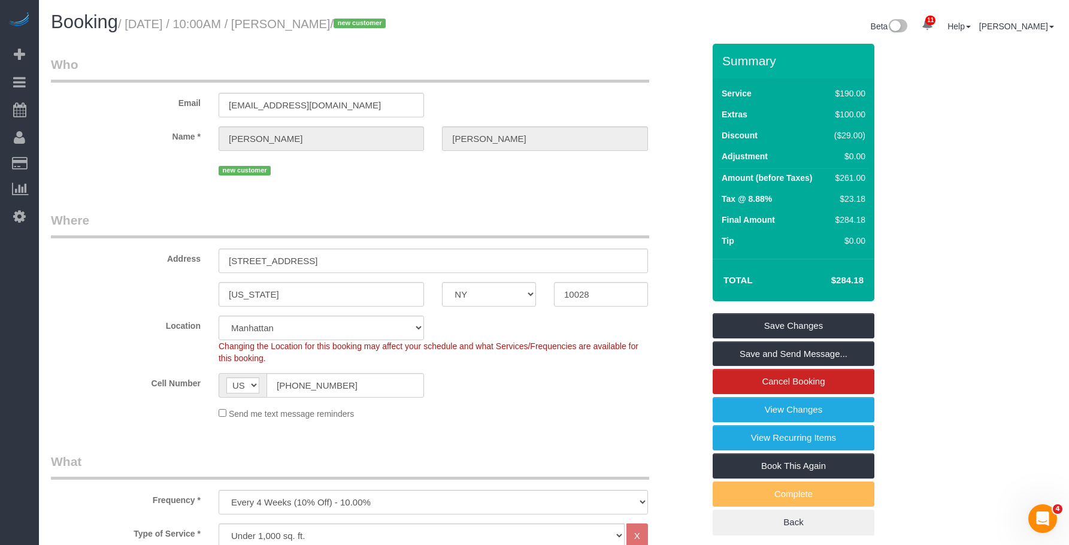 Image resolution: width=1069 pixels, height=545 pixels. What do you see at coordinates (794, 326) in the screenshot?
I see `a: Save Changes` at bounding box center [794, 326].